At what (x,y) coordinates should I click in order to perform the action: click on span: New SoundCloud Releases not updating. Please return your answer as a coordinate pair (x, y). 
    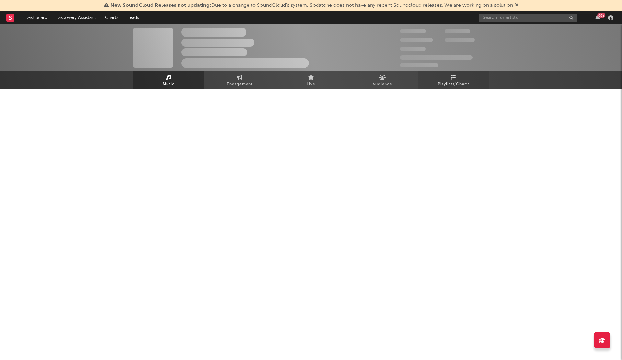
    Looking at the image, I should click on (160, 6).